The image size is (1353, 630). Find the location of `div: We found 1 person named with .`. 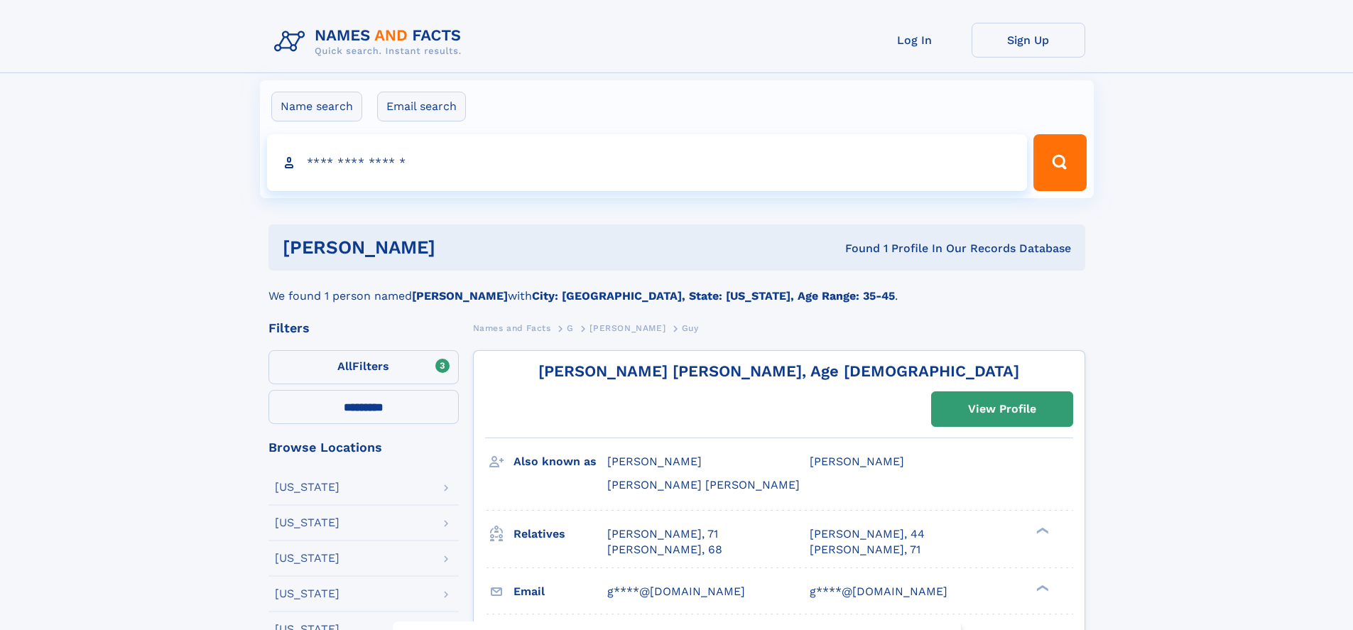

div: We found 1 person named with . is located at coordinates (677, 288).